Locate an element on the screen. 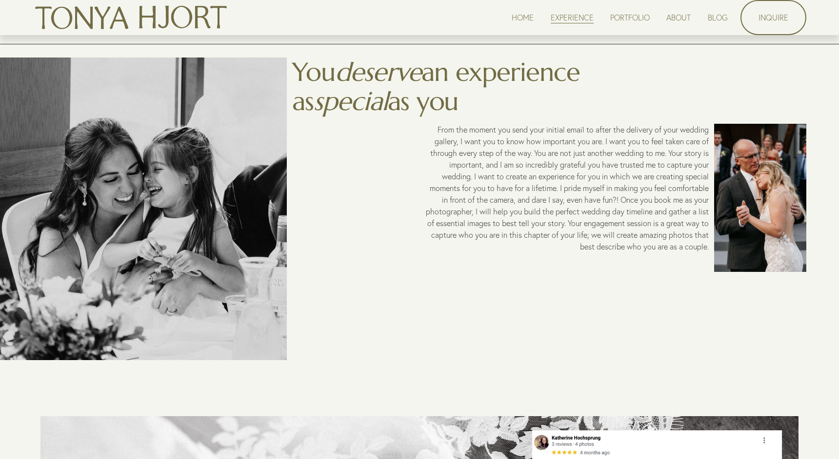 The width and height of the screenshot is (839, 459). p: From the moment you send your initial email to after the delivery of your wedding gallery, I want... is located at coordinates (566, 188).